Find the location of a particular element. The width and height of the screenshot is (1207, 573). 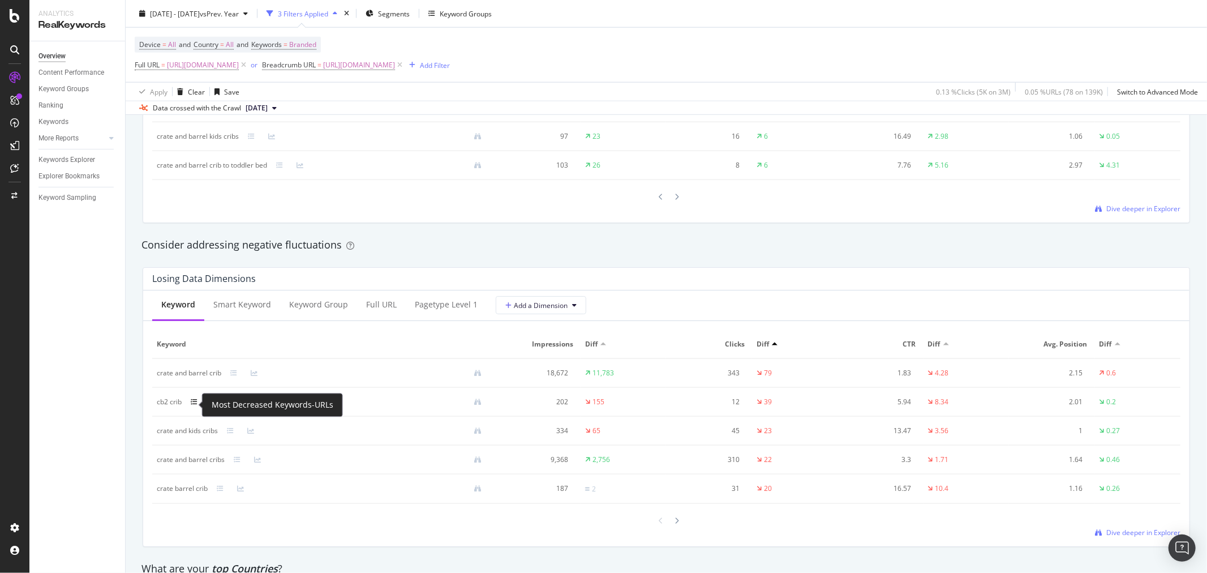

div: 8.34 is located at coordinates (942, 402).